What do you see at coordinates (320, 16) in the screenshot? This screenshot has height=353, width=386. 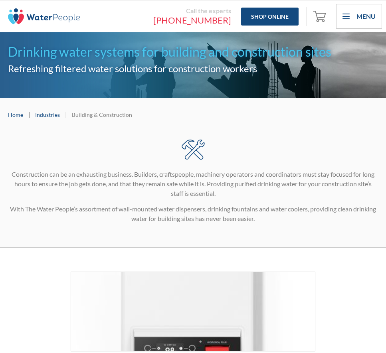 I see `img: shopping cart` at bounding box center [320, 16].